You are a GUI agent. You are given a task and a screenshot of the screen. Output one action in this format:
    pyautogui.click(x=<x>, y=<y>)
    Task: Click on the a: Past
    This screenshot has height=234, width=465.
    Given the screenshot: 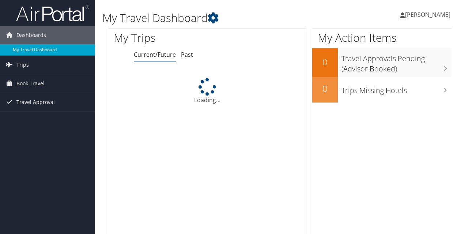 What is the action you would take?
    pyautogui.click(x=187, y=54)
    